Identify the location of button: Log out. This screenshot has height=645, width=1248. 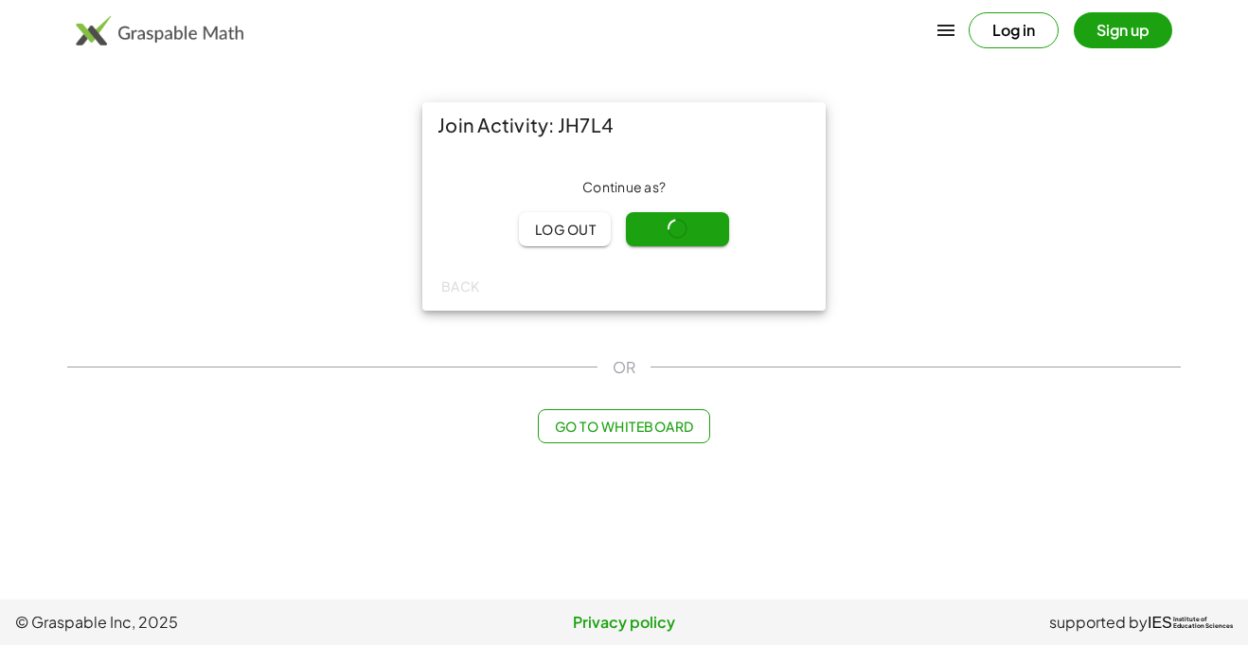
(564, 229).